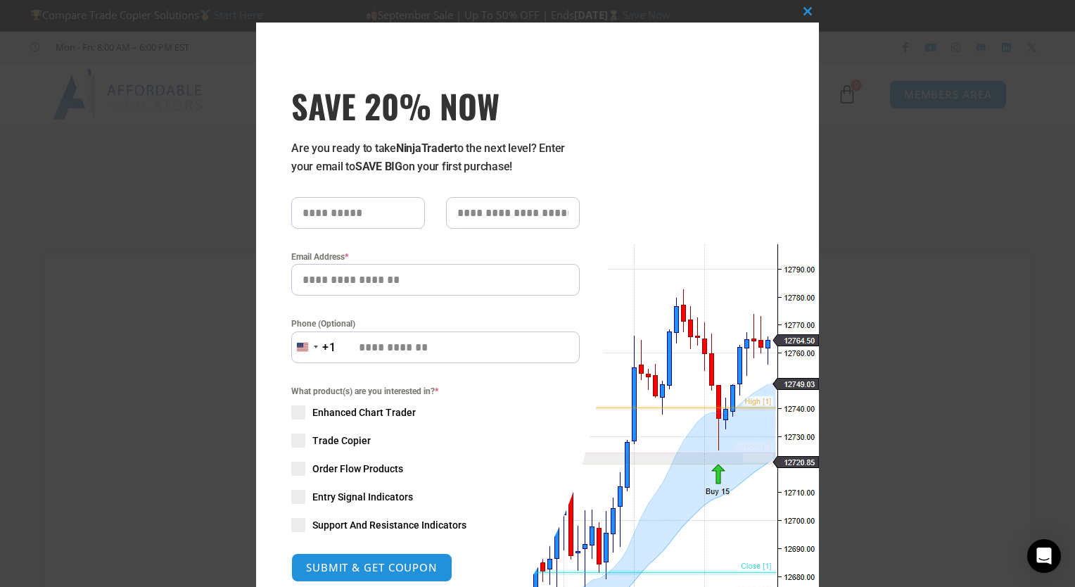 This screenshot has width=1075, height=587. Describe the element at coordinates (341, 441) in the screenshot. I see `span: Trade Copier` at that location.